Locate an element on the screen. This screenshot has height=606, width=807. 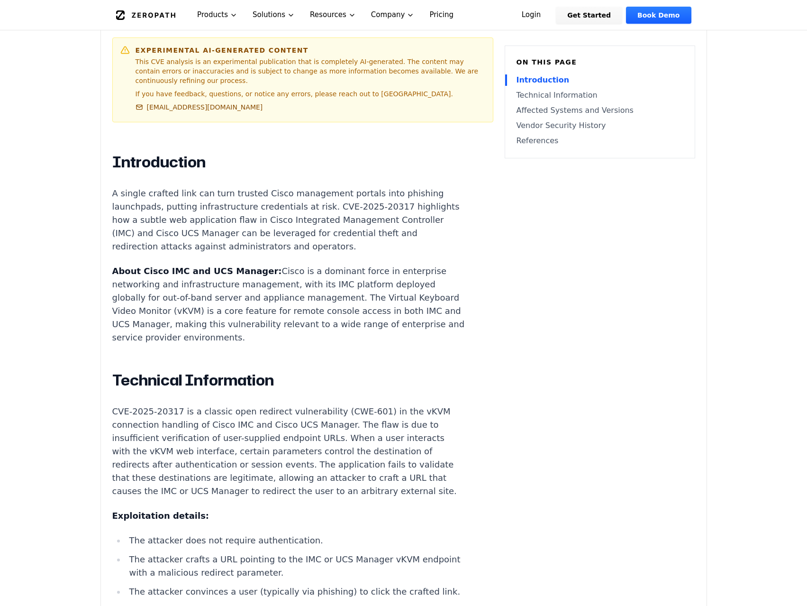
h2: Technical Information is located at coordinates (289, 380).